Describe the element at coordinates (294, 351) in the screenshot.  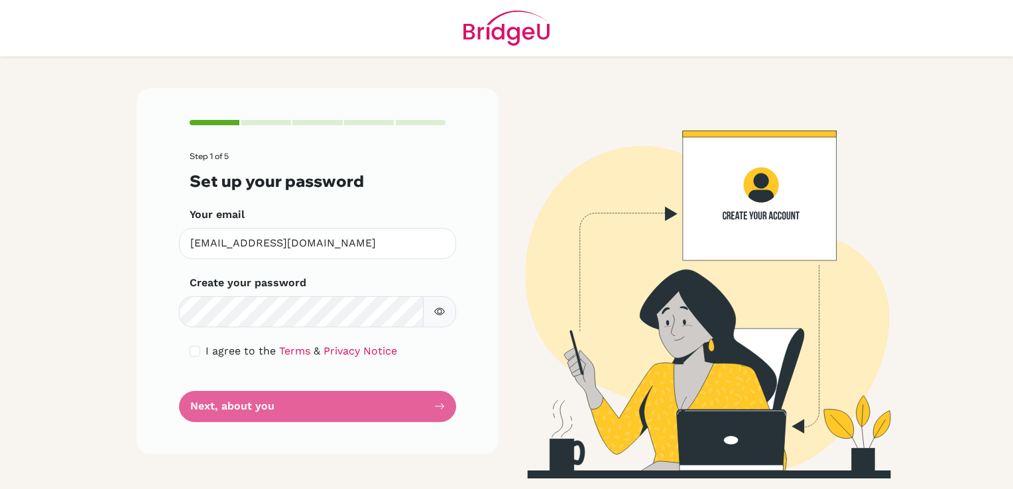
I see `a: Terms` at that location.